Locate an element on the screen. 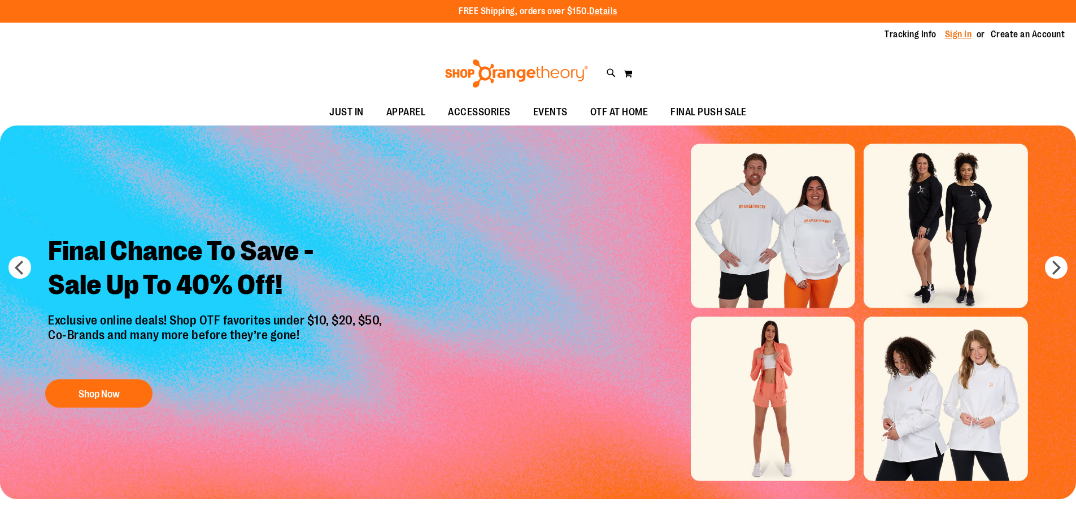 The height and width of the screenshot is (515, 1076). span: APPAREL is located at coordinates (406, 112).